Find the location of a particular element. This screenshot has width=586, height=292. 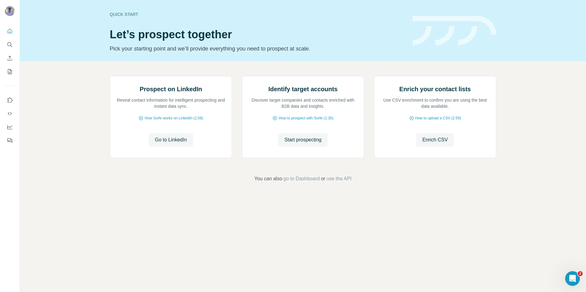

button: Go to LinkedIn is located at coordinates (171, 140).